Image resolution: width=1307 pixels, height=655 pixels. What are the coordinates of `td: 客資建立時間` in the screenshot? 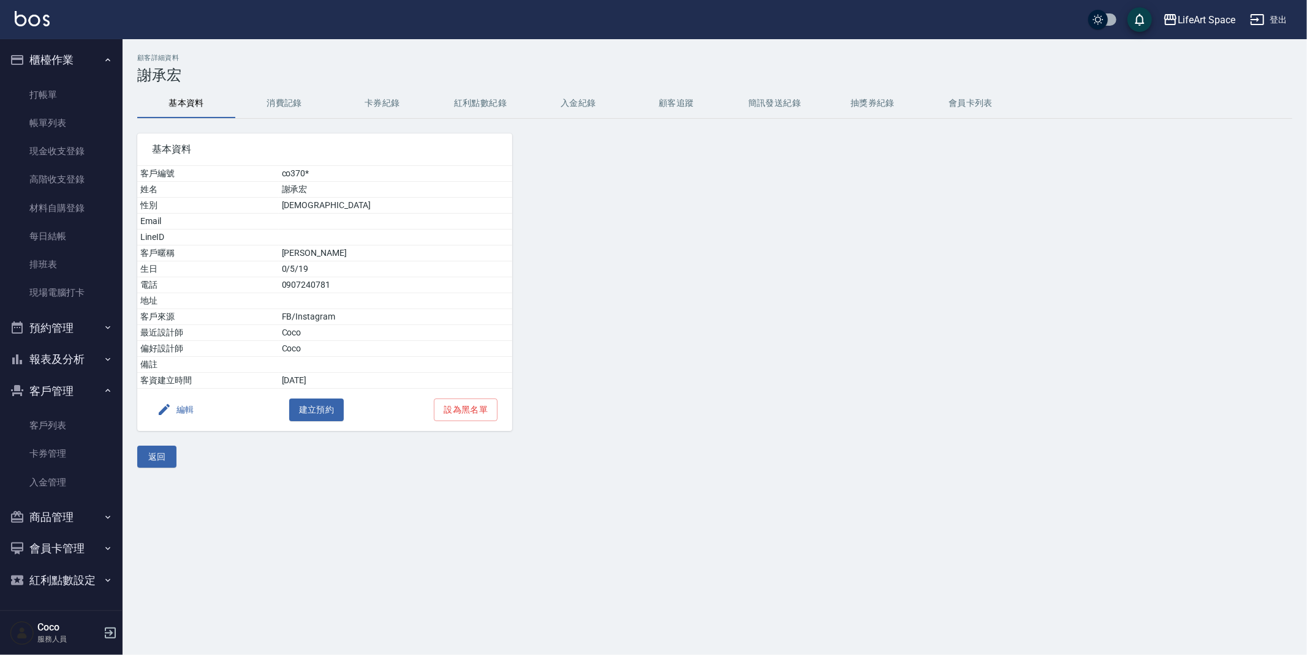 It's located at (208, 381).